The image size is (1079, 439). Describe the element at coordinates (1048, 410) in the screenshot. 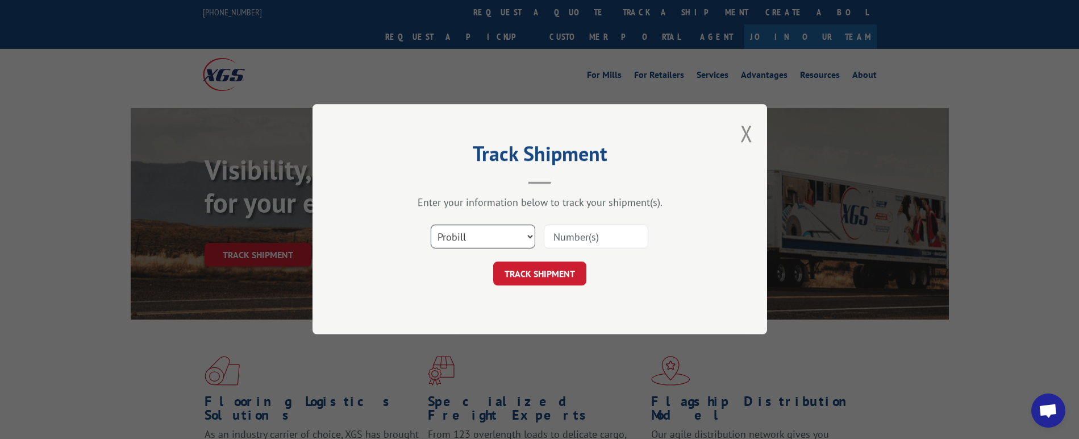

I see `div: Open chat` at that location.